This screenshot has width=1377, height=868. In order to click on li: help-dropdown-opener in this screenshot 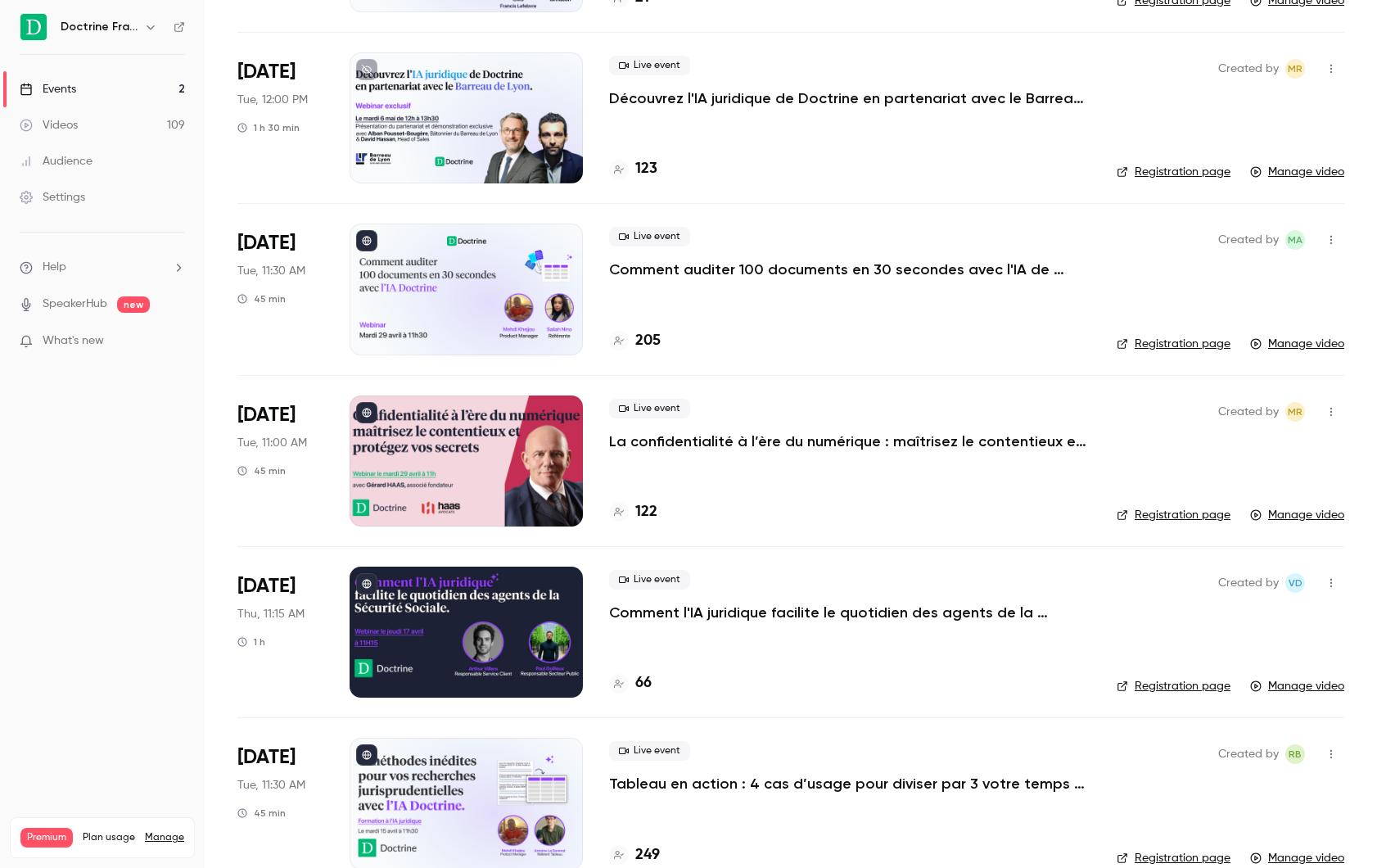, I will do `click(102, 267)`.